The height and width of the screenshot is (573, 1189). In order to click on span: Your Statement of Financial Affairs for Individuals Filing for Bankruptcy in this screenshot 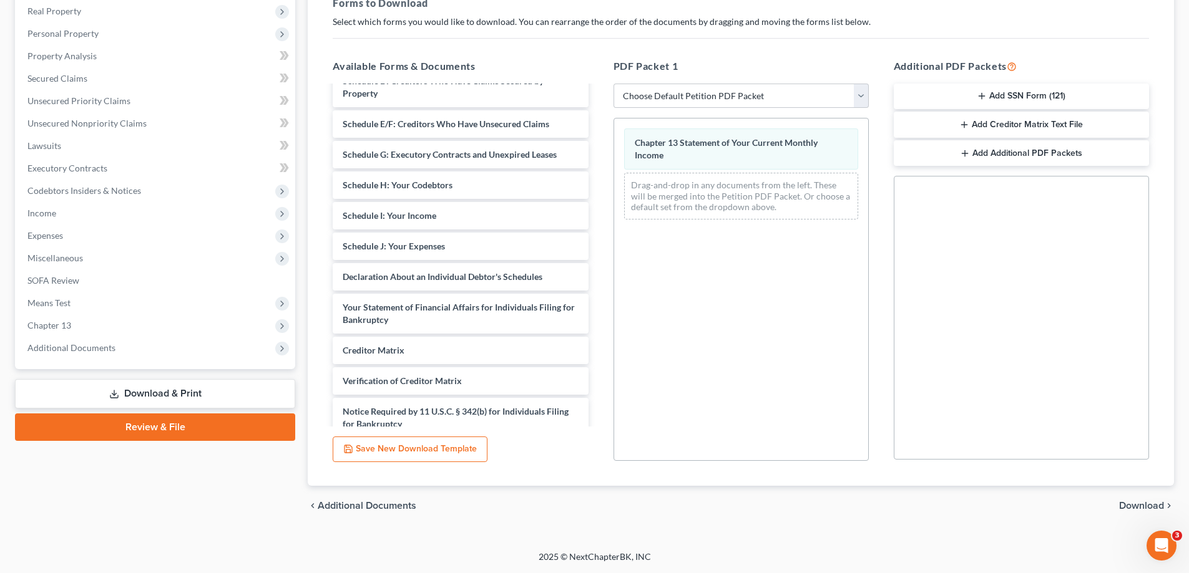, I will do `click(459, 313)`.